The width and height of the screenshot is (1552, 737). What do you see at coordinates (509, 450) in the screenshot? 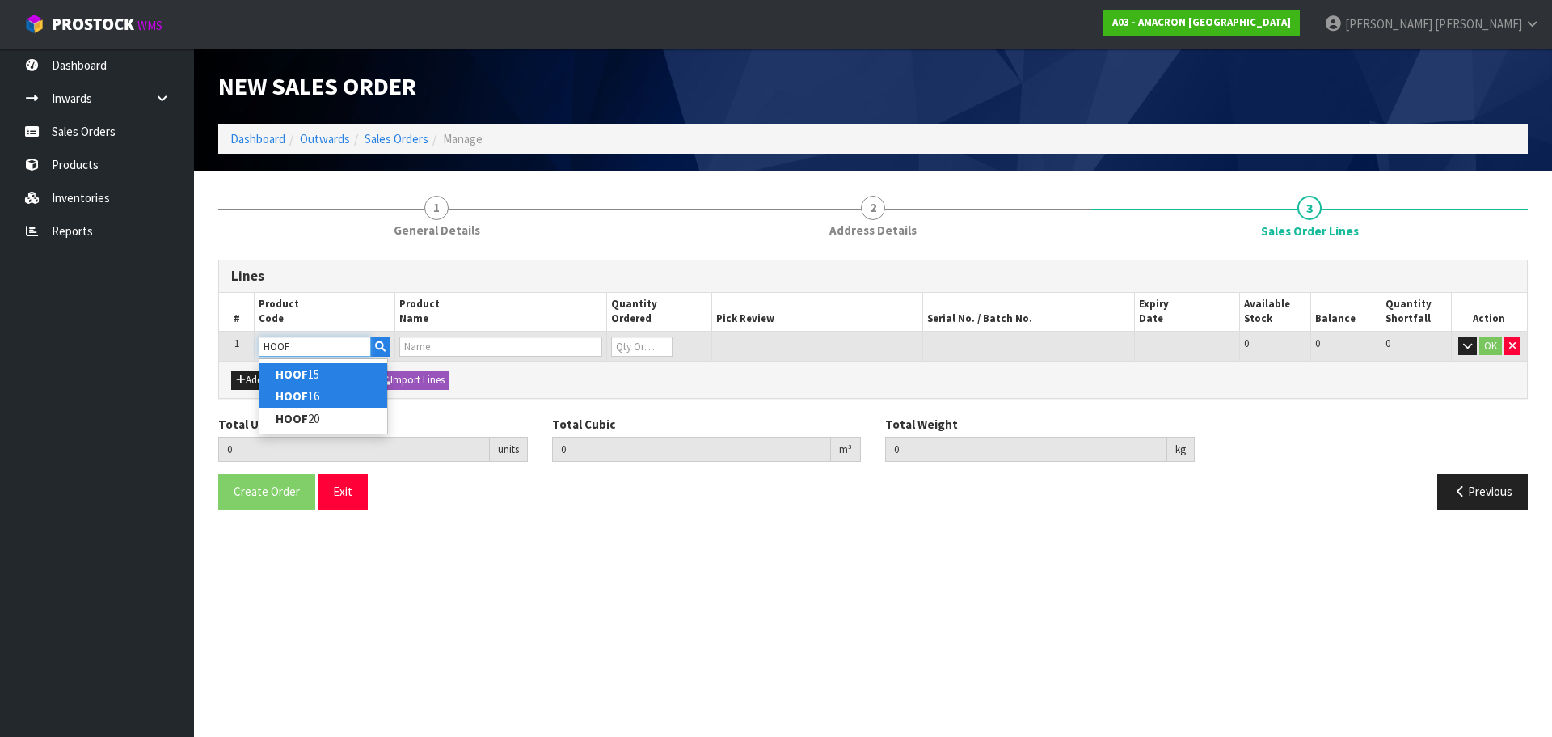
I see `div: units` at bounding box center [509, 450].